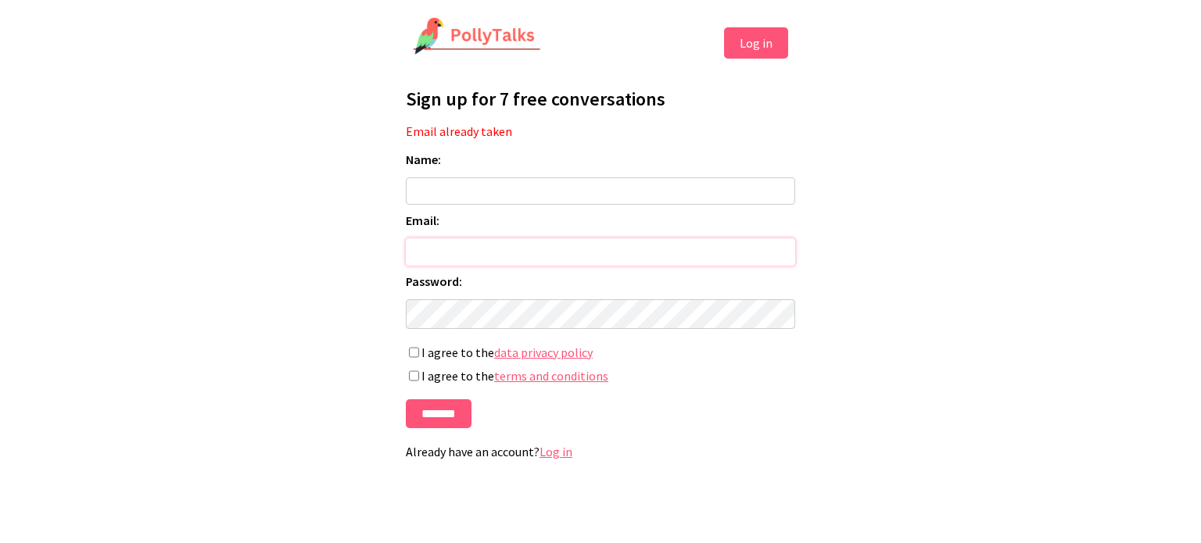 The width and height of the screenshot is (1201, 543). Describe the element at coordinates (601, 452) in the screenshot. I see `p: Already have an account?` at that location.